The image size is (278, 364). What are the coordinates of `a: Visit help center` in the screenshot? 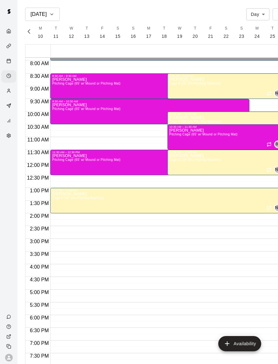 It's located at (9, 327).